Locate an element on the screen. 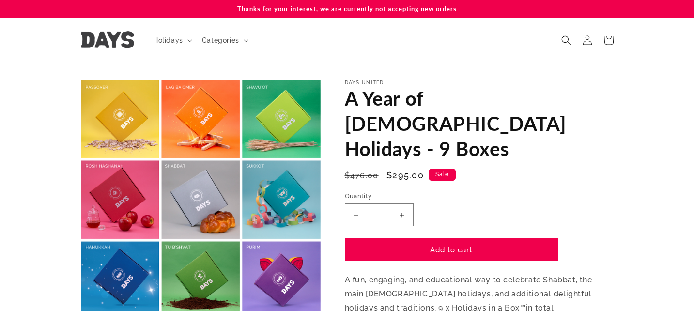 The height and width of the screenshot is (311, 694). span: Holidays is located at coordinates (168, 40).